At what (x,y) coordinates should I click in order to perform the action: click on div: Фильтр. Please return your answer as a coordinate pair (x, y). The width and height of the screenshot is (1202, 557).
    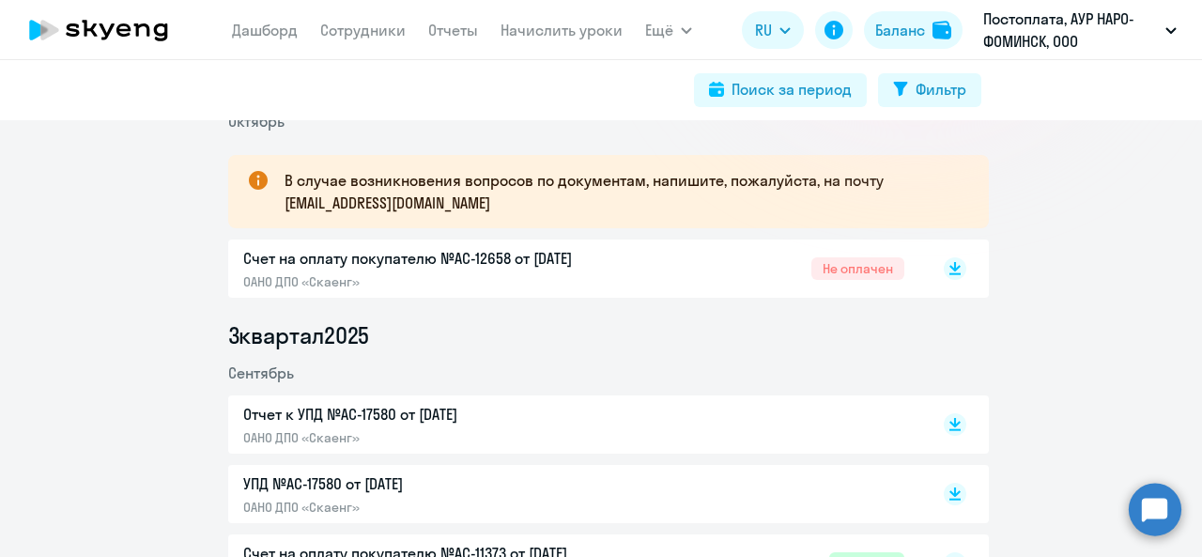
    Looking at the image, I should click on (941, 89).